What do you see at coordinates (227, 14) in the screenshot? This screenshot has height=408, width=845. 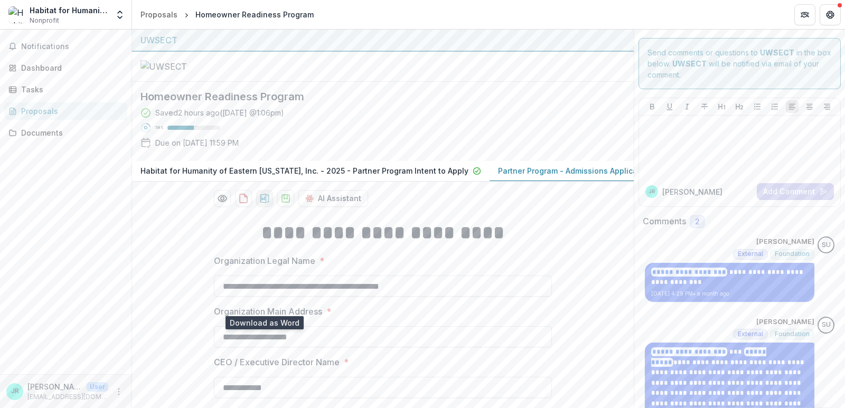 I see `nav: breadcrumb` at bounding box center [227, 14].